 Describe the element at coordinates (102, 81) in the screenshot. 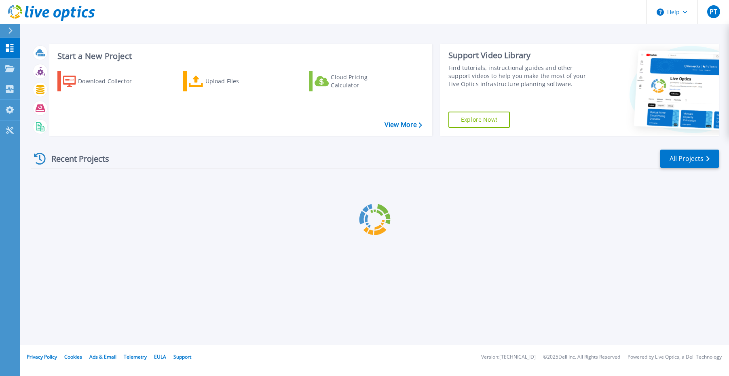

I see `a: Download Collector` at that location.